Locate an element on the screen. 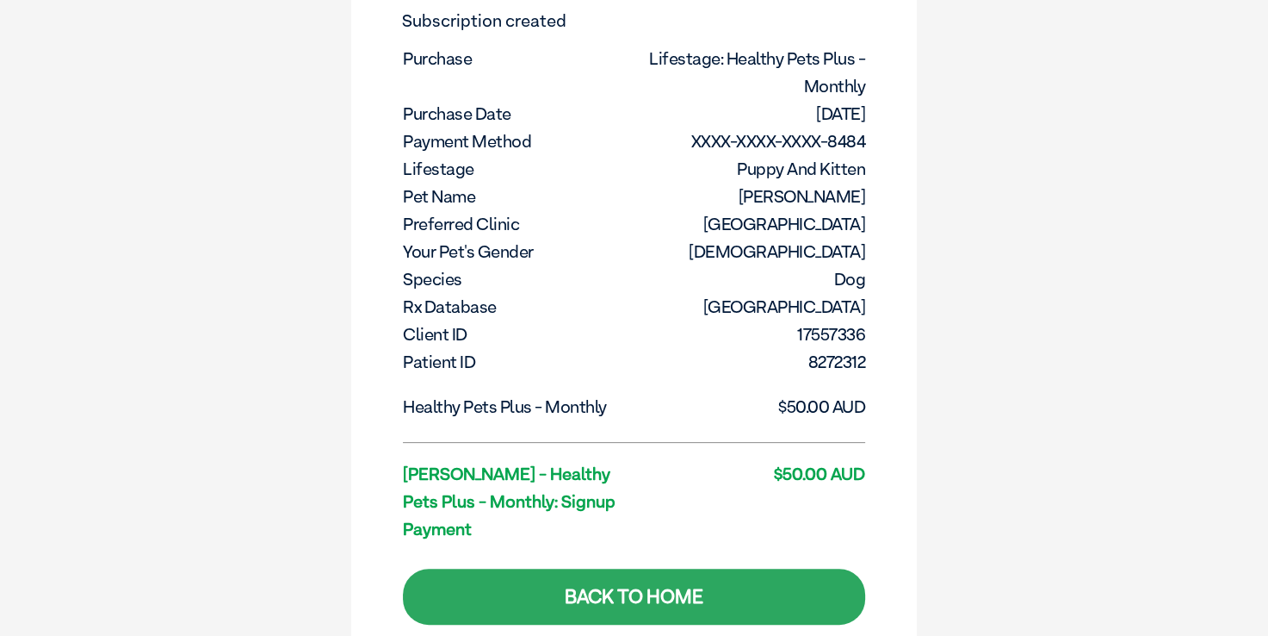  dd: Lifestage: Healthy Pets Plus - Monthly is located at coordinates (751, 72).